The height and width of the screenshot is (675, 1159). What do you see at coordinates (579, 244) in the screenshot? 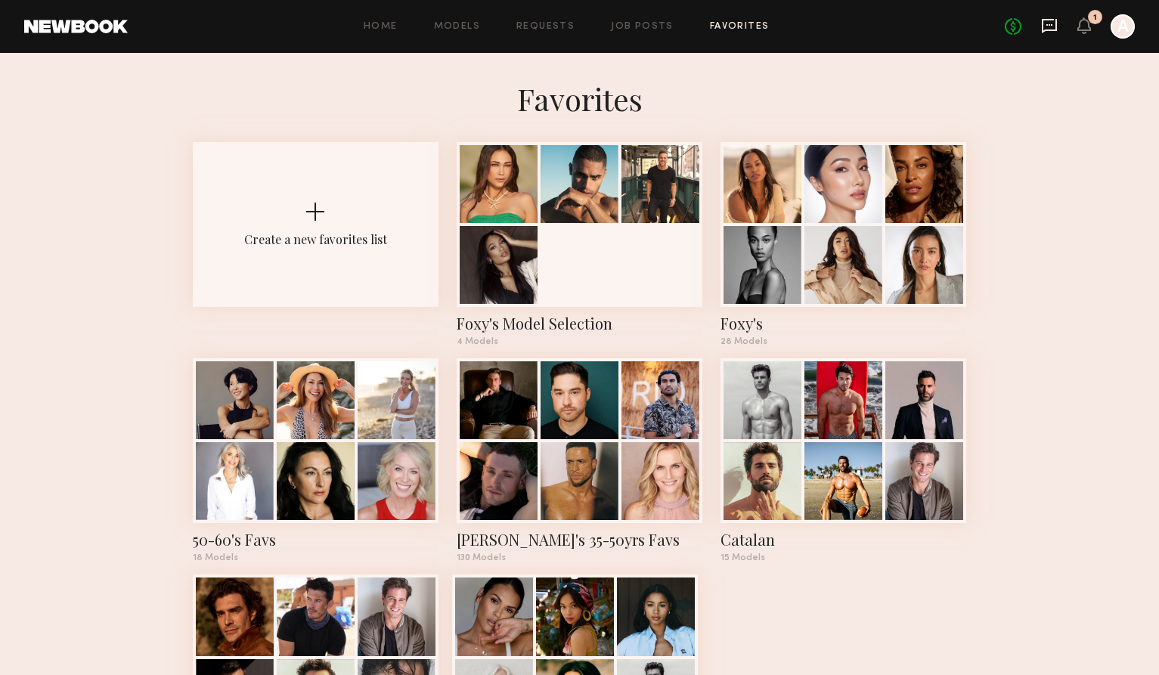
I see `a: Foxy's Model Selection4 Models` at bounding box center [579, 244].